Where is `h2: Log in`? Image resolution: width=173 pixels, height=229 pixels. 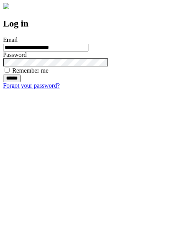
h2: Log in is located at coordinates (86, 23).